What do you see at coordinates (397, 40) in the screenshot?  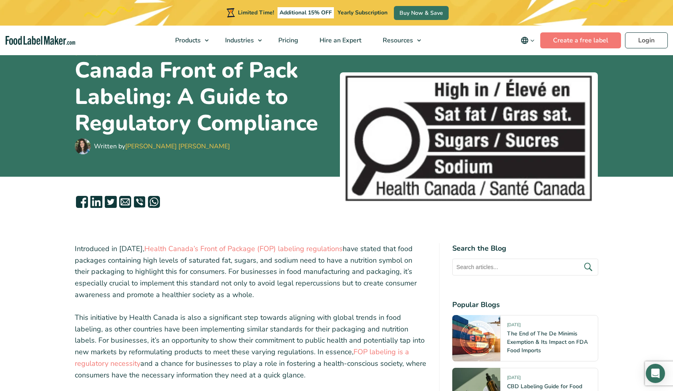 I see `span: Resources` at bounding box center [397, 40].